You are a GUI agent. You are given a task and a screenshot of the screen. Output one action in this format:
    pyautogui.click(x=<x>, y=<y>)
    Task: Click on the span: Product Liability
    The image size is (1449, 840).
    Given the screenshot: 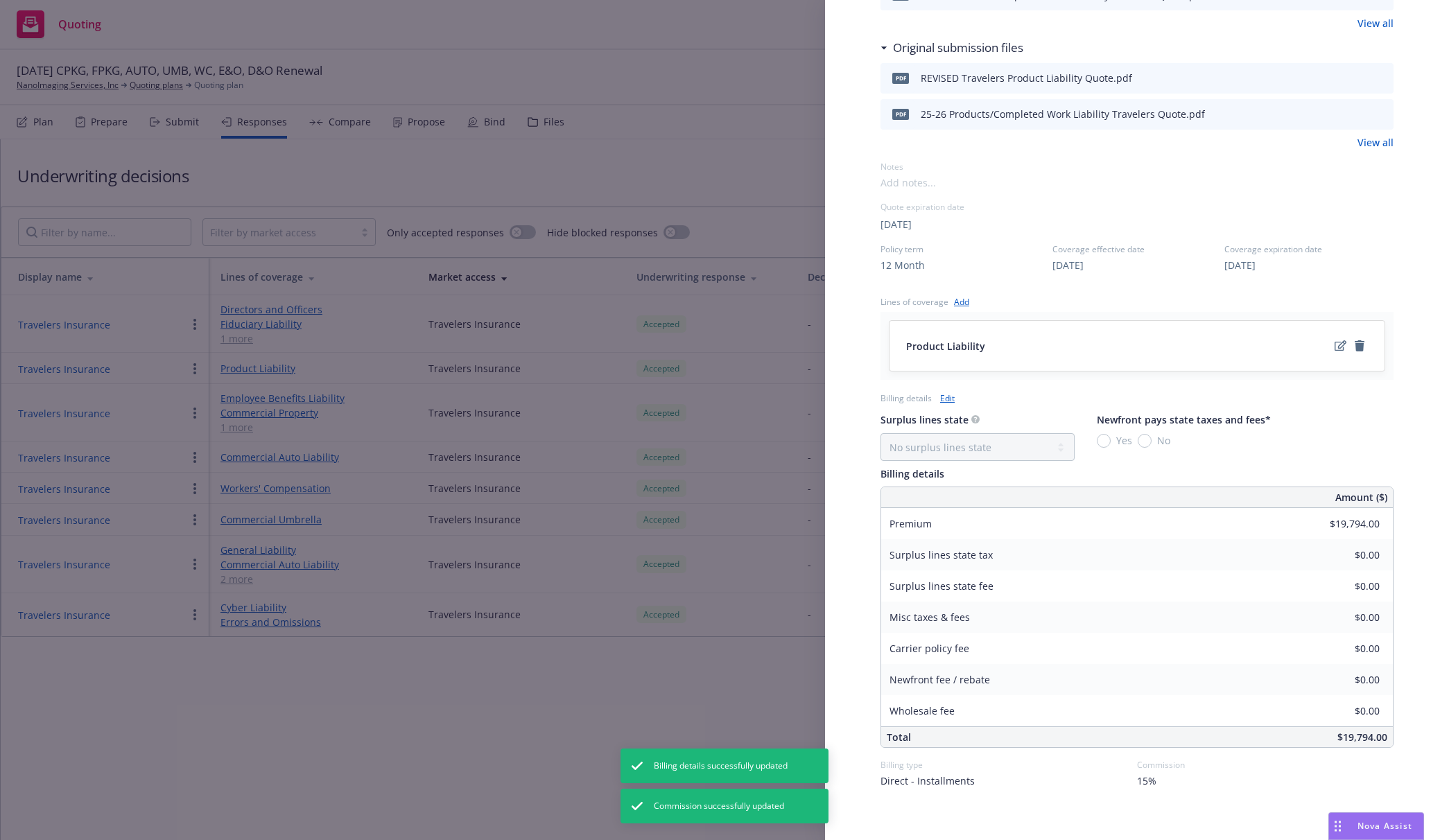 What is the action you would take?
    pyautogui.click(x=945, y=345)
    